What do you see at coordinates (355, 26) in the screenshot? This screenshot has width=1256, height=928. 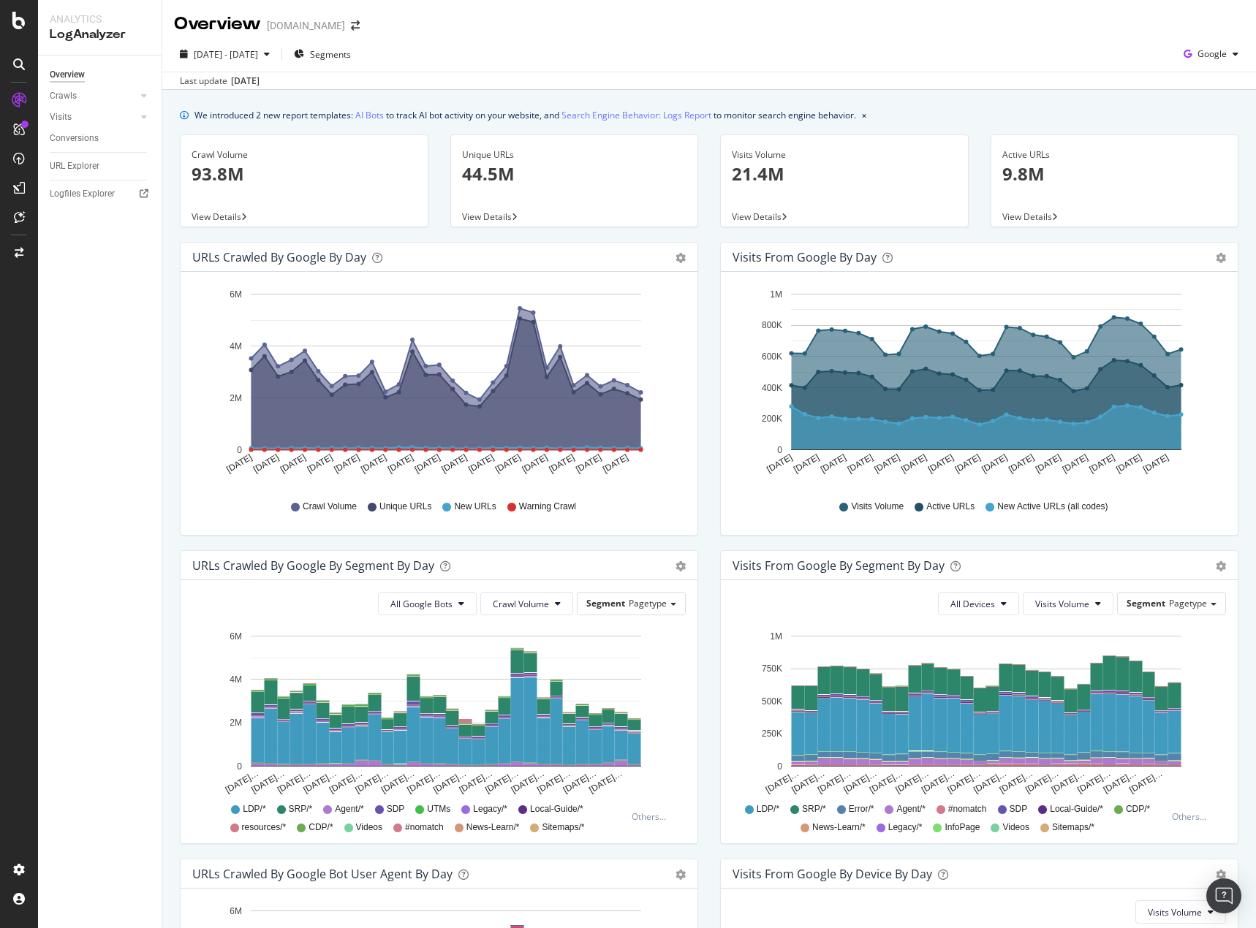 I see `div: arrow-right-arrow-left` at bounding box center [355, 26].